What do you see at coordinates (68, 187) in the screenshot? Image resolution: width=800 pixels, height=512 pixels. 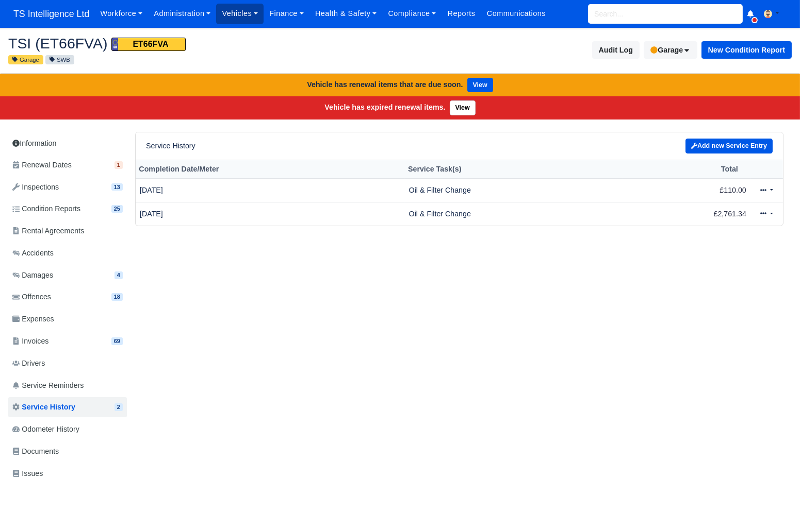 I see `a: Inspections 13` at bounding box center [68, 187].